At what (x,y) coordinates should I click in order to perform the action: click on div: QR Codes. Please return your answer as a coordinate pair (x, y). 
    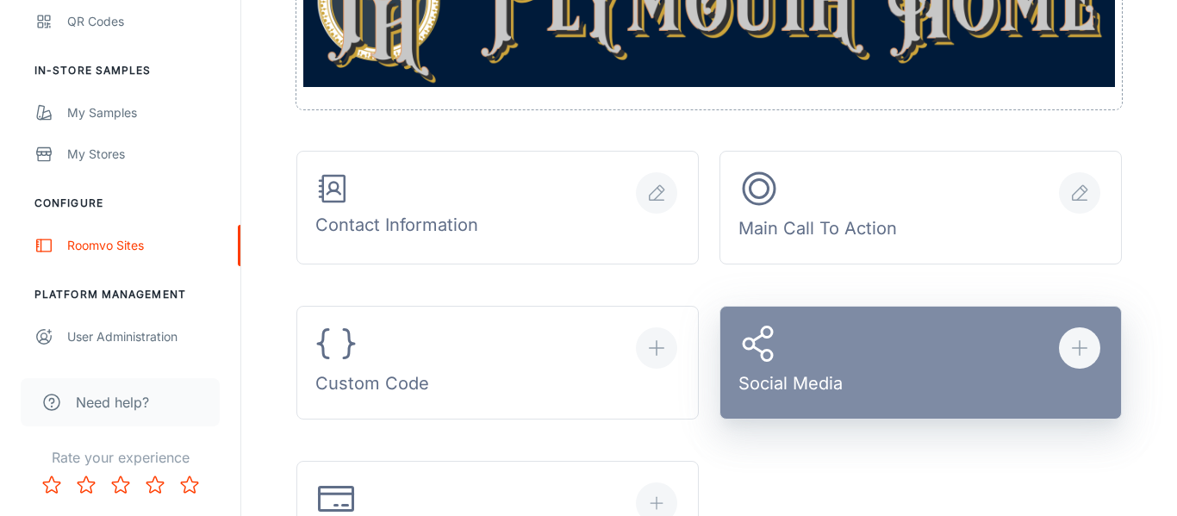
    Looking at the image, I should click on (145, 22).